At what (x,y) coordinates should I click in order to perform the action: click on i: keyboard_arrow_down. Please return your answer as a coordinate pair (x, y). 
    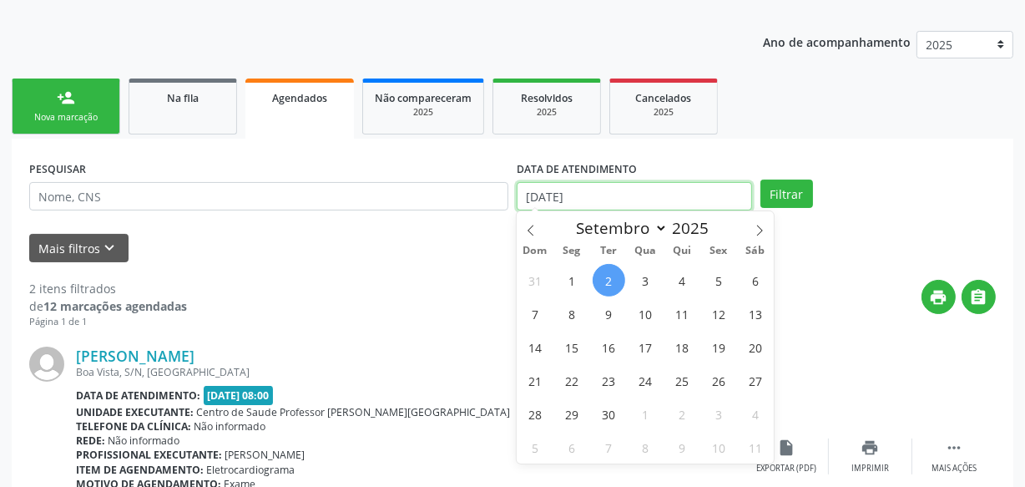
    Looking at the image, I should click on (110, 248).